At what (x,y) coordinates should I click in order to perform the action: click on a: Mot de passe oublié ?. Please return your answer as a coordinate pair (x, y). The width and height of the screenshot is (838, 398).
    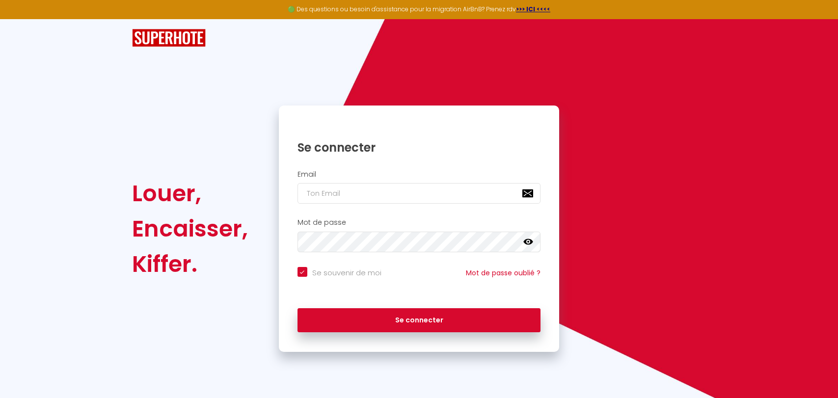
    Looking at the image, I should click on (503, 273).